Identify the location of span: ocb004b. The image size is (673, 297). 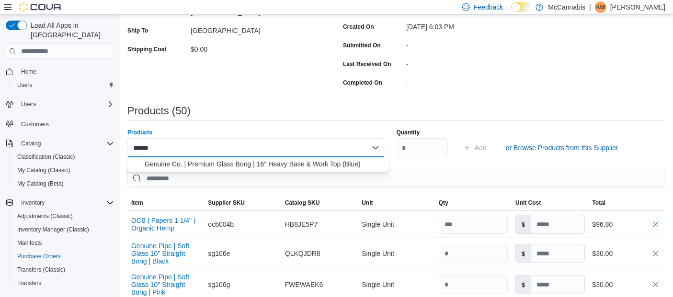
(221, 225).